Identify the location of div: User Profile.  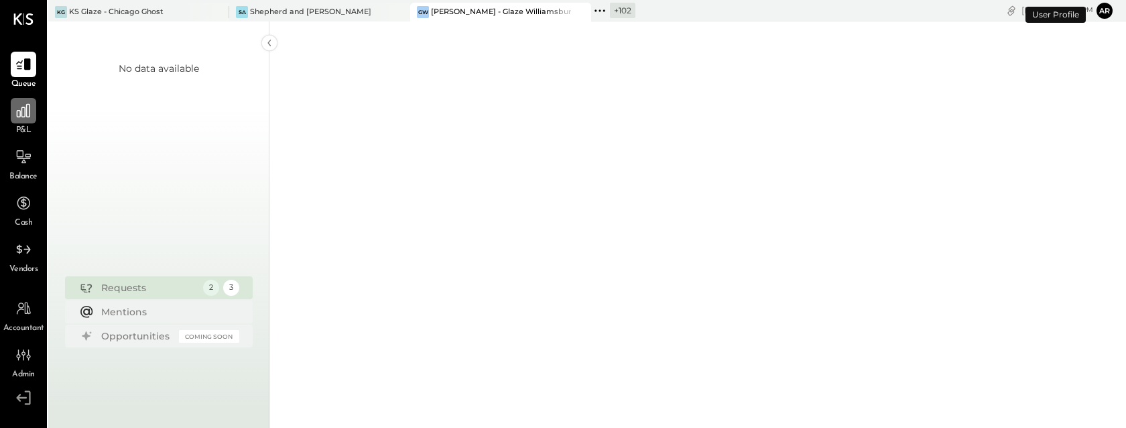
(1056, 15).